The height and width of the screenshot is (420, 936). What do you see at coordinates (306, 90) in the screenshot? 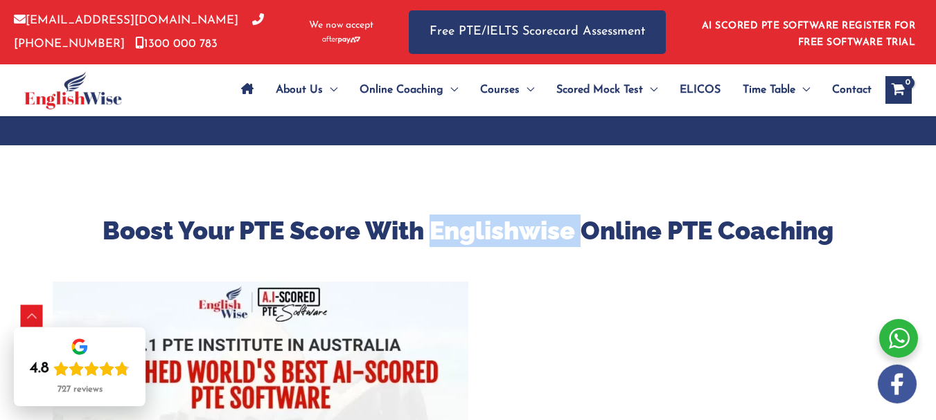
I see `a: About UsMenu Toggle` at bounding box center [306, 90].